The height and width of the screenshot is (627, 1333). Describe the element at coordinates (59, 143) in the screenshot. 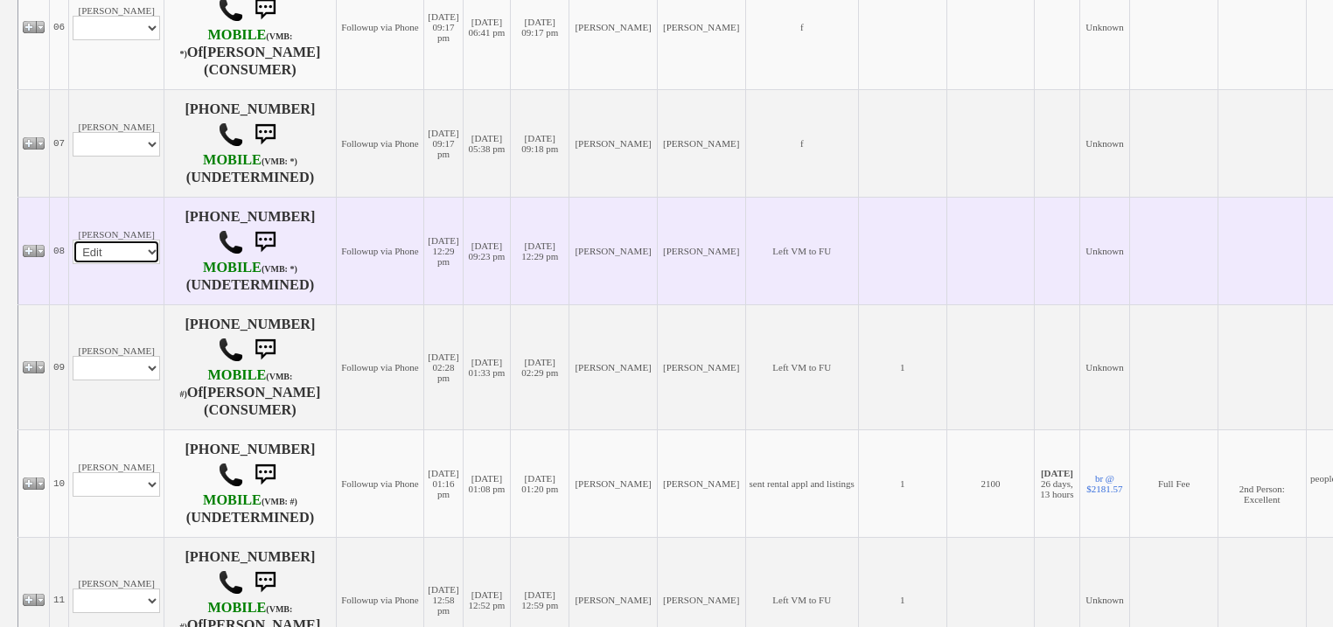

I see `td: 07` at that location.